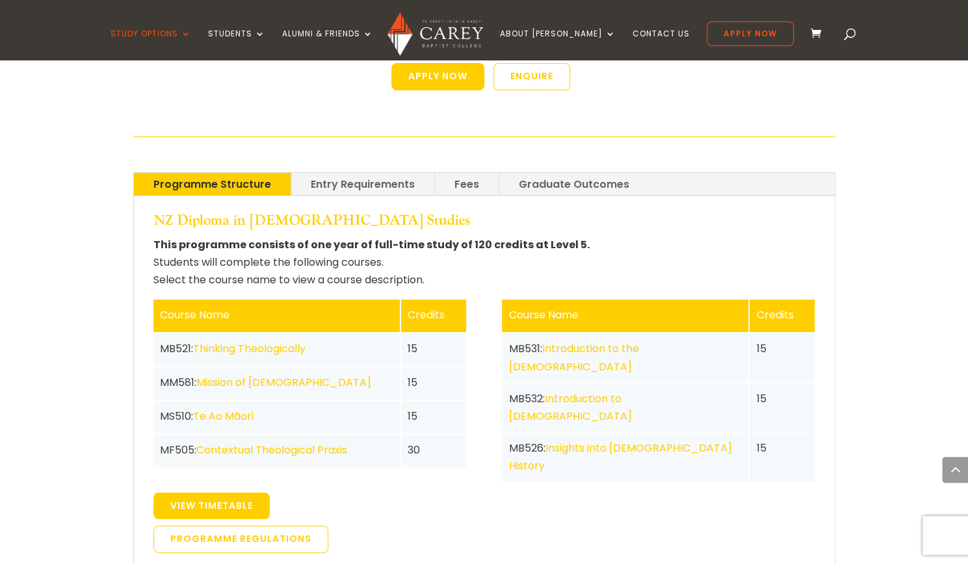  What do you see at coordinates (212, 184) in the screenshot?
I see `a: Programme Structure` at bounding box center [212, 184].